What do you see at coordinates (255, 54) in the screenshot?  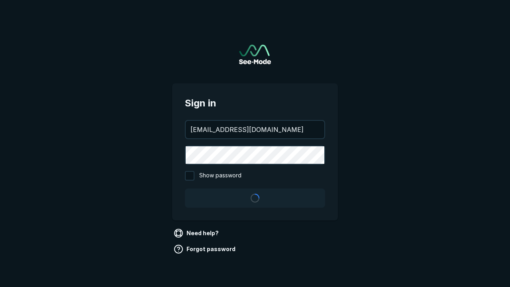 I see `a: Go to sign in` at bounding box center [255, 54].